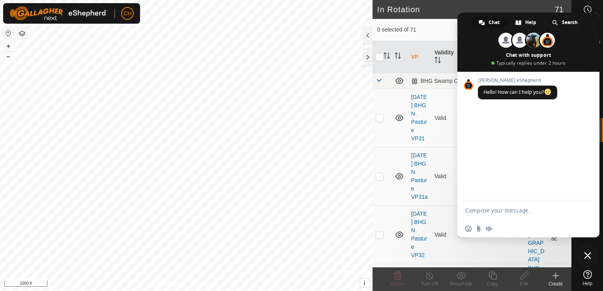 Image resolution: width=603 pixels, height=291 pixels. I want to click on div: Close chat, so click(587, 256).